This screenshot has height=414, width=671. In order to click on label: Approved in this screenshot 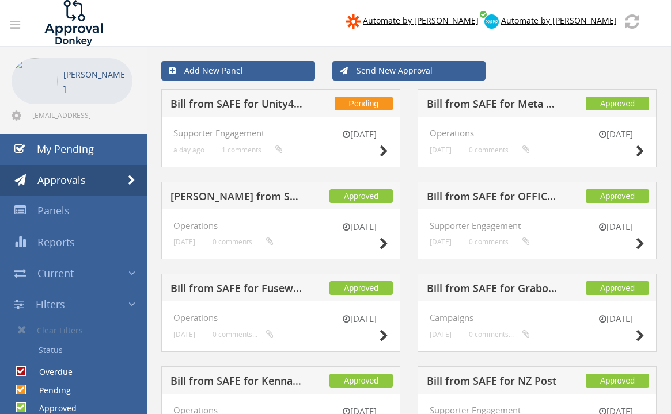, I will do `click(52, 409)`.